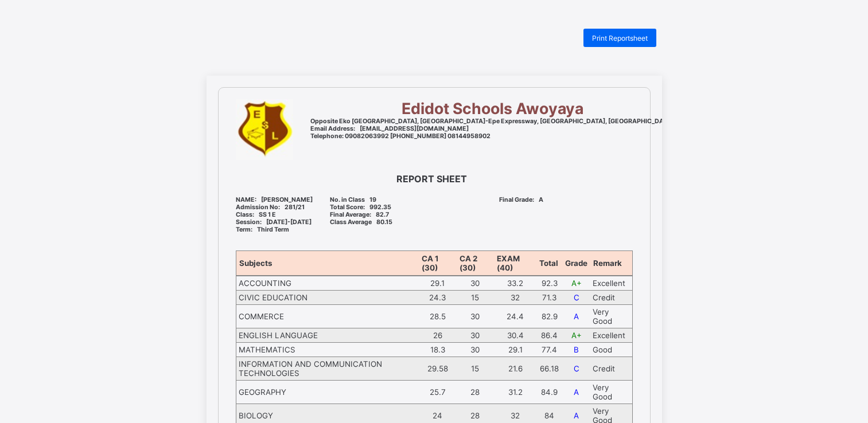  What do you see at coordinates (431, 179) in the screenshot?
I see `b: REPORT SHEET` at bounding box center [431, 179].